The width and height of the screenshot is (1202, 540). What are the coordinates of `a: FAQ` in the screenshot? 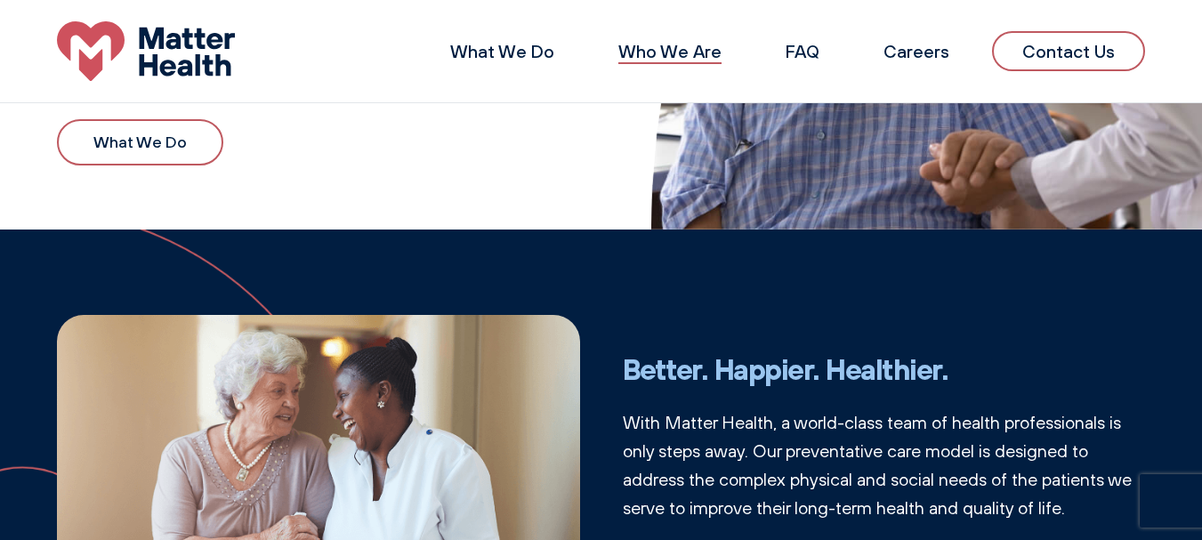 It's located at (802, 51).